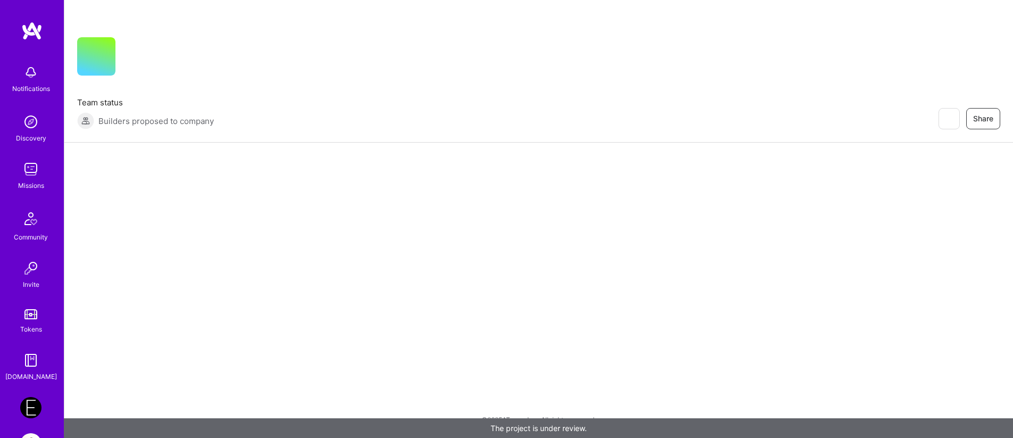 The width and height of the screenshot is (1013, 438). What do you see at coordinates (538, 428) in the screenshot?
I see `div: The project is under review.` at bounding box center [538, 428].